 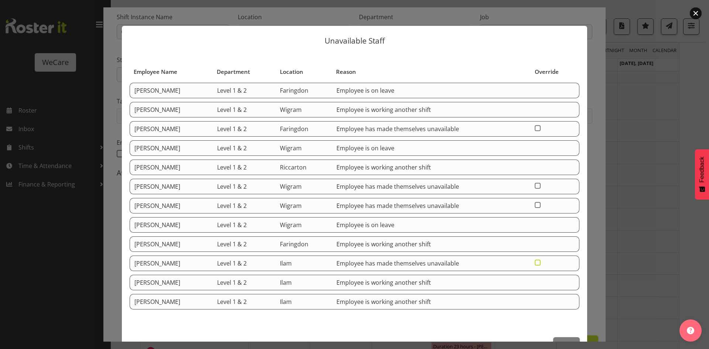 What do you see at coordinates (555, 72) in the screenshot?
I see `div: Override` at bounding box center [555, 72].